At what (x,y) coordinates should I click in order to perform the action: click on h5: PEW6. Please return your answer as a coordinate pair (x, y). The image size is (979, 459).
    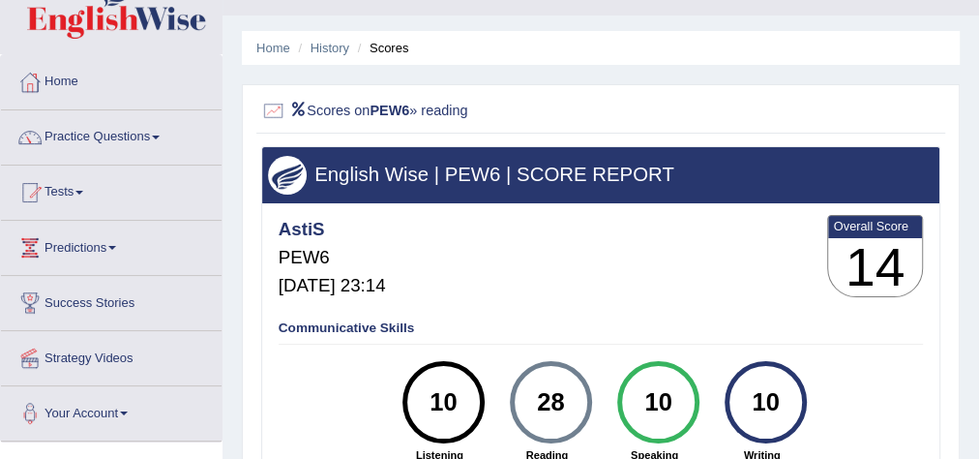
    Looking at the image, I should click on (332, 257).